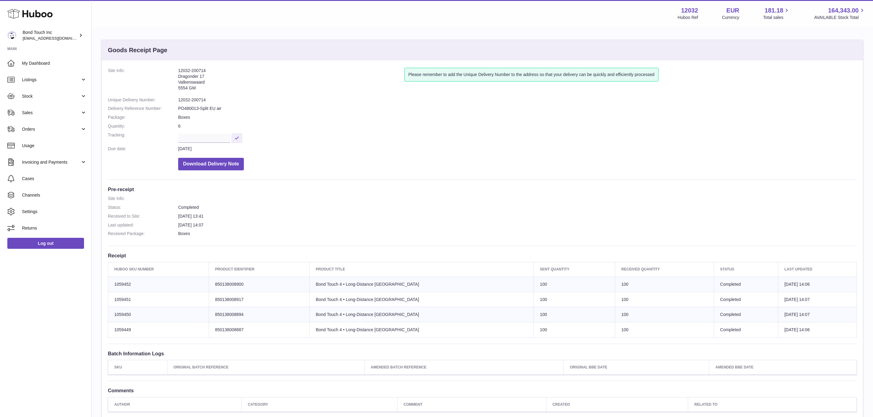 Image resolution: width=873 pixels, height=417 pixels. What do you see at coordinates (175, 405) in the screenshot?
I see `th: Author` at bounding box center [175, 405].